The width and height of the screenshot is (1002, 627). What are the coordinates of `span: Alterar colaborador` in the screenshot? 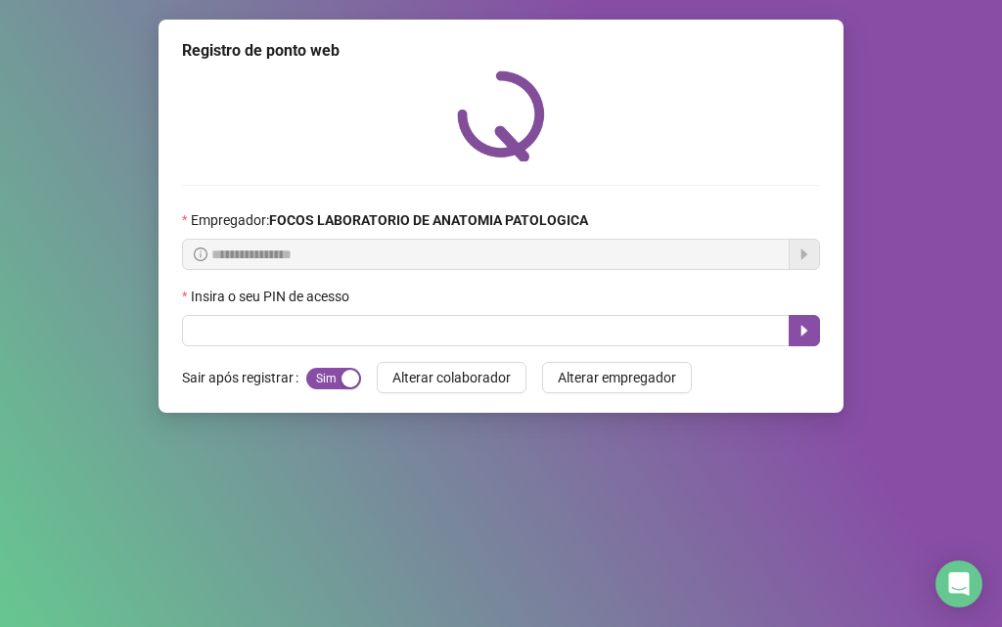 It's located at (451, 378).